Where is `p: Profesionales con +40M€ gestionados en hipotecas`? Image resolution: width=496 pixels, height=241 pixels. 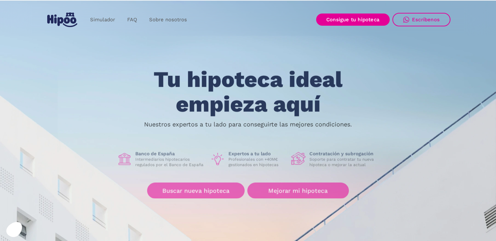
p: Profesionales con +40M€ gestionados en hipotecas is located at coordinates (257, 162).